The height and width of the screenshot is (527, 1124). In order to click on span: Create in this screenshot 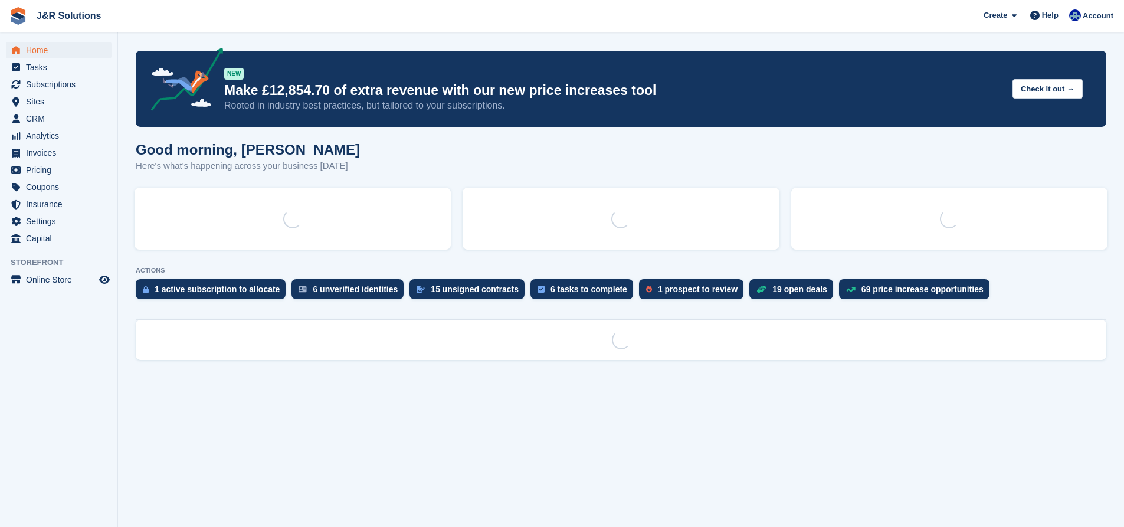, I will do `click(996, 15)`.